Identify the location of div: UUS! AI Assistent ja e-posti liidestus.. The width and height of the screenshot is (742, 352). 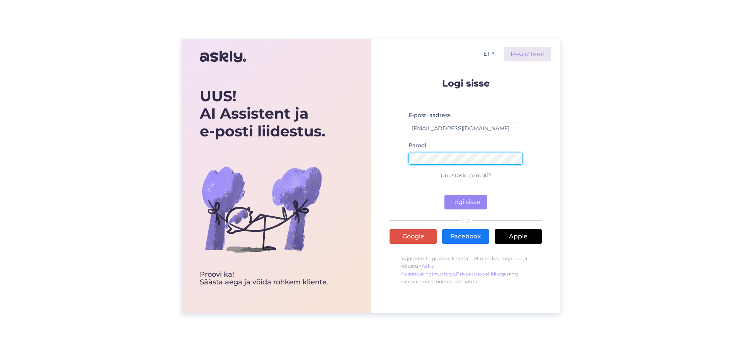
(264, 114).